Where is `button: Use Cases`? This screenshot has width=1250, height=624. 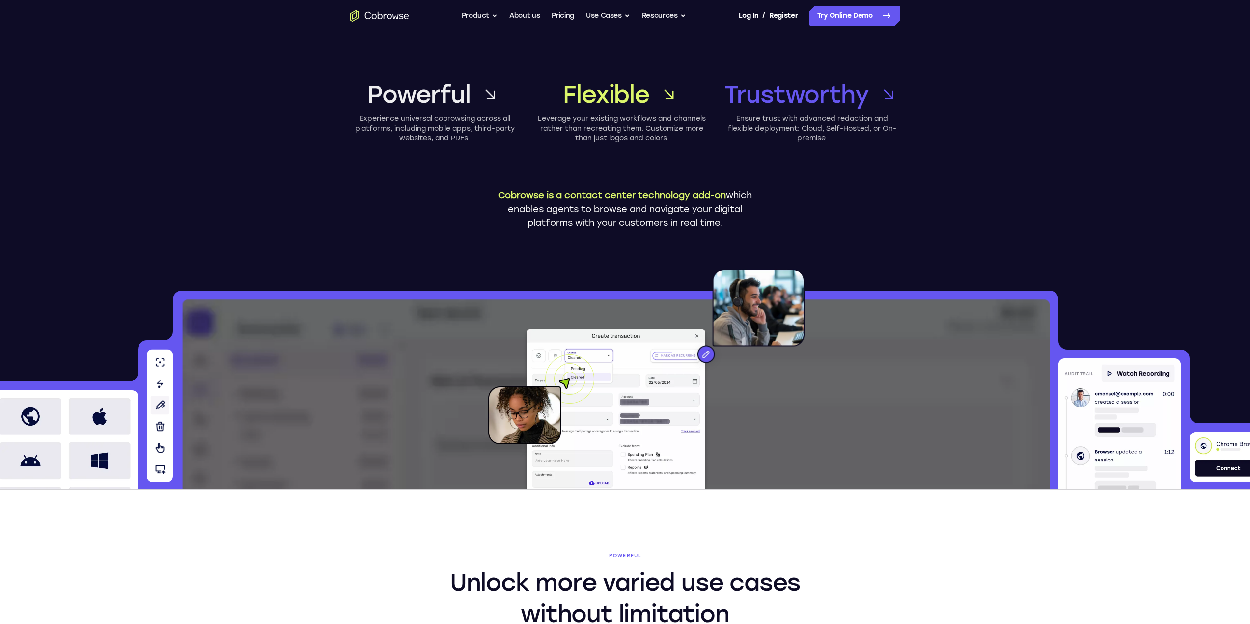
button: Use Cases is located at coordinates (608, 16).